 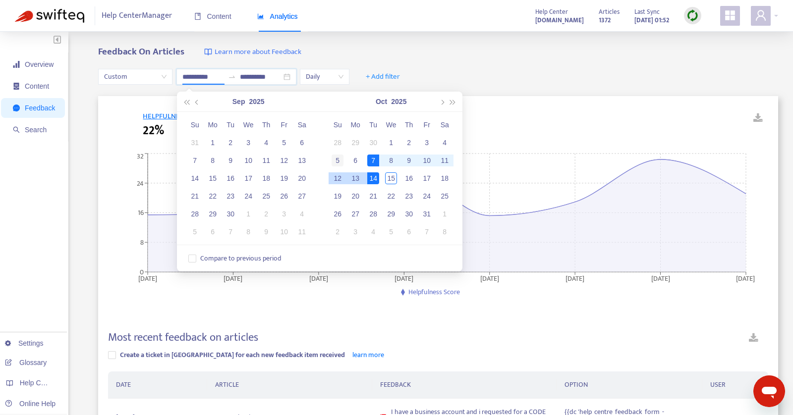 What do you see at coordinates (248, 178) in the screenshot?
I see `td: 2025-09-17` at bounding box center [248, 178].